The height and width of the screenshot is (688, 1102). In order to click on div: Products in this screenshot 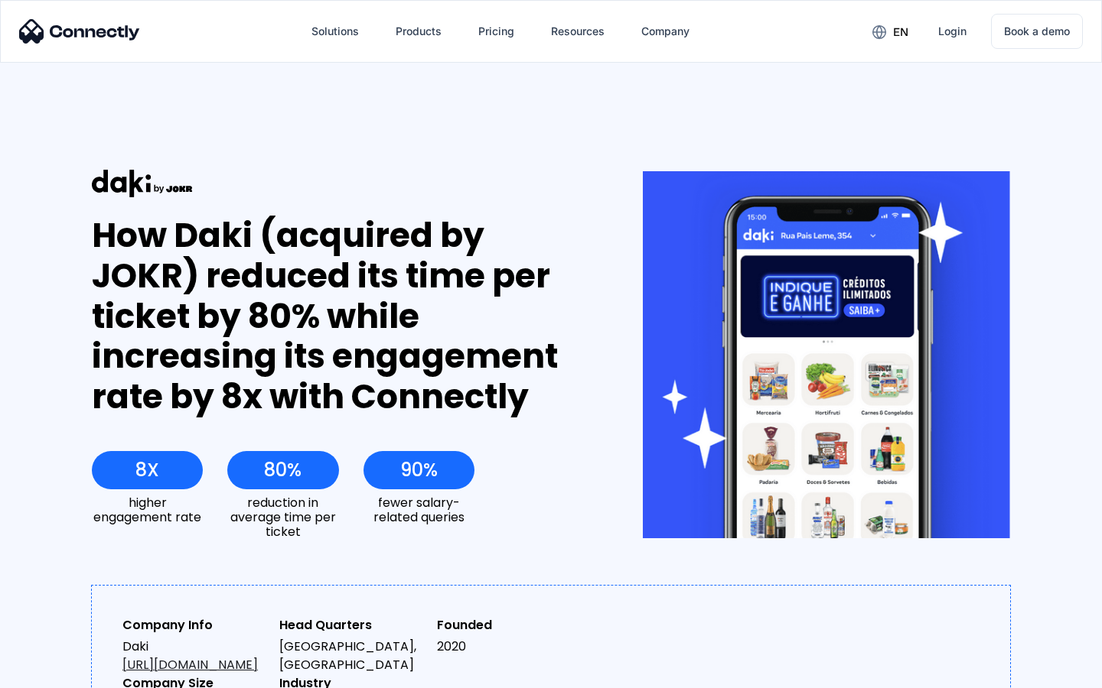, I will do `click(418, 31)`.